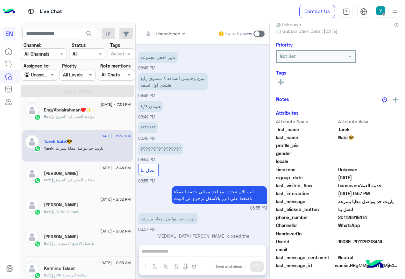  I want to click on label: Tags, so click(115, 45).